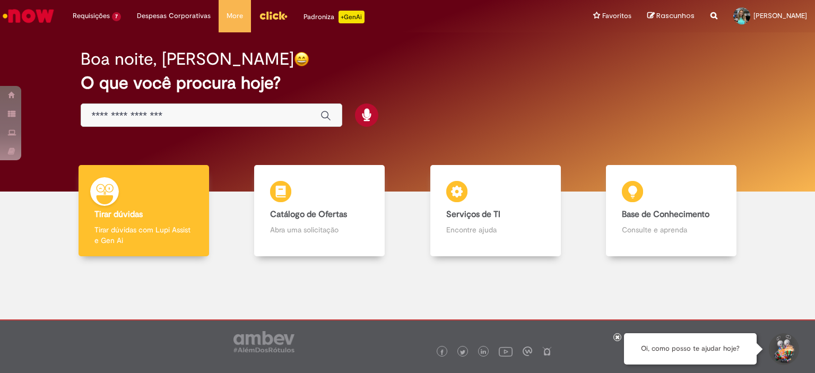 The width and height of the screenshot is (815, 373). What do you see at coordinates (676, 15) in the screenshot?
I see `span: Rascunhos` at bounding box center [676, 15].